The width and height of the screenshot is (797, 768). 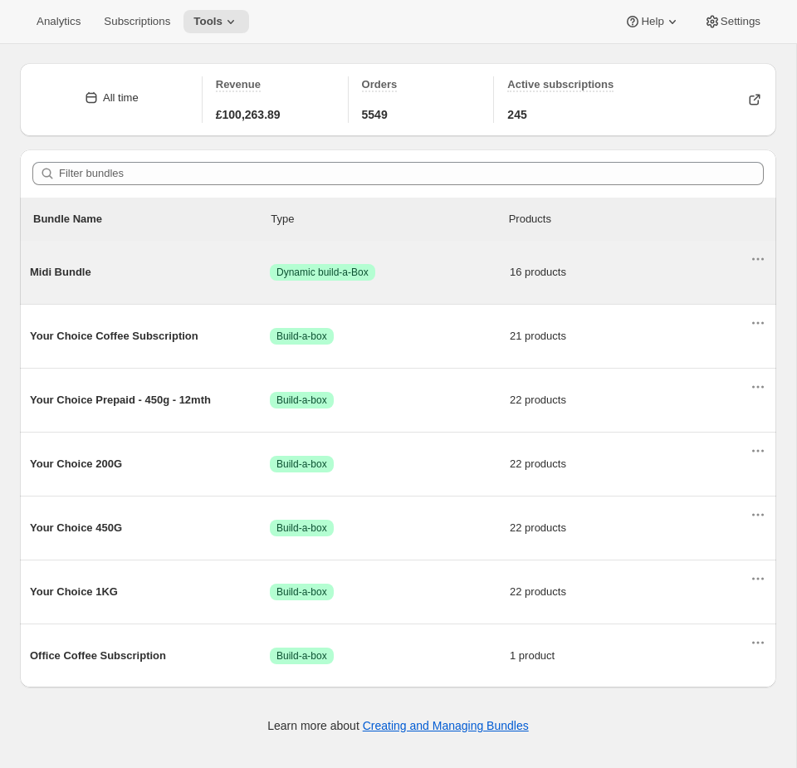 What do you see at coordinates (446, 726) in the screenshot?
I see `a: Creating and Managing Bundles` at bounding box center [446, 726].